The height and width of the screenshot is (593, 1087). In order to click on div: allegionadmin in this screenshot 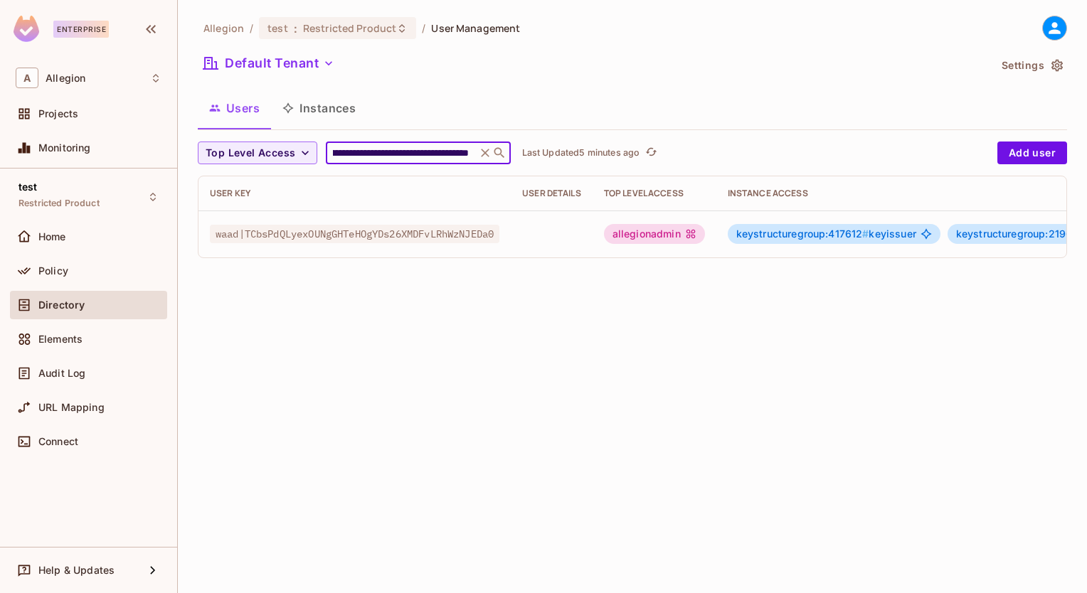, I will do `click(654, 234)`.